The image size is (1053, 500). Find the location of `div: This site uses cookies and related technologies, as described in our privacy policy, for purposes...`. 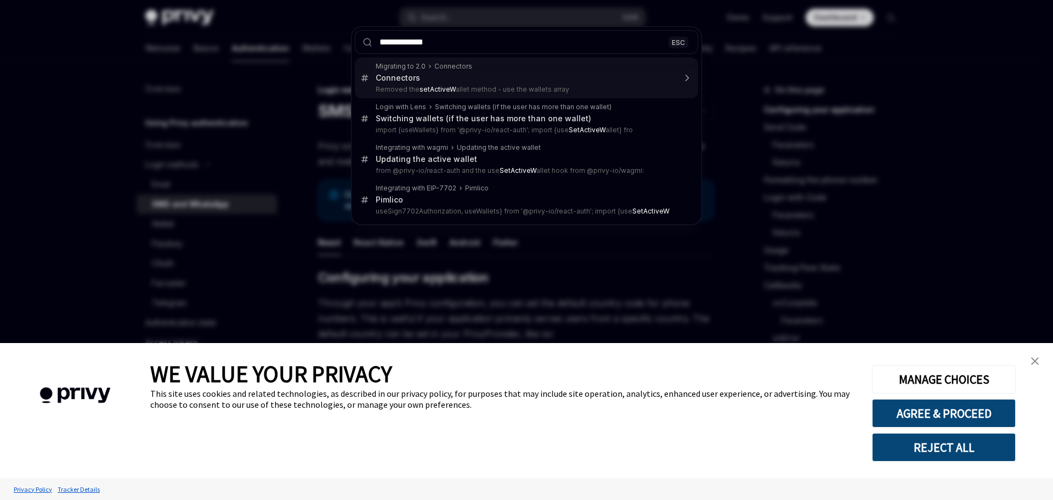

div: This site uses cookies and related technologies, as described in our privacy policy, for purposes... is located at coordinates (503, 399).